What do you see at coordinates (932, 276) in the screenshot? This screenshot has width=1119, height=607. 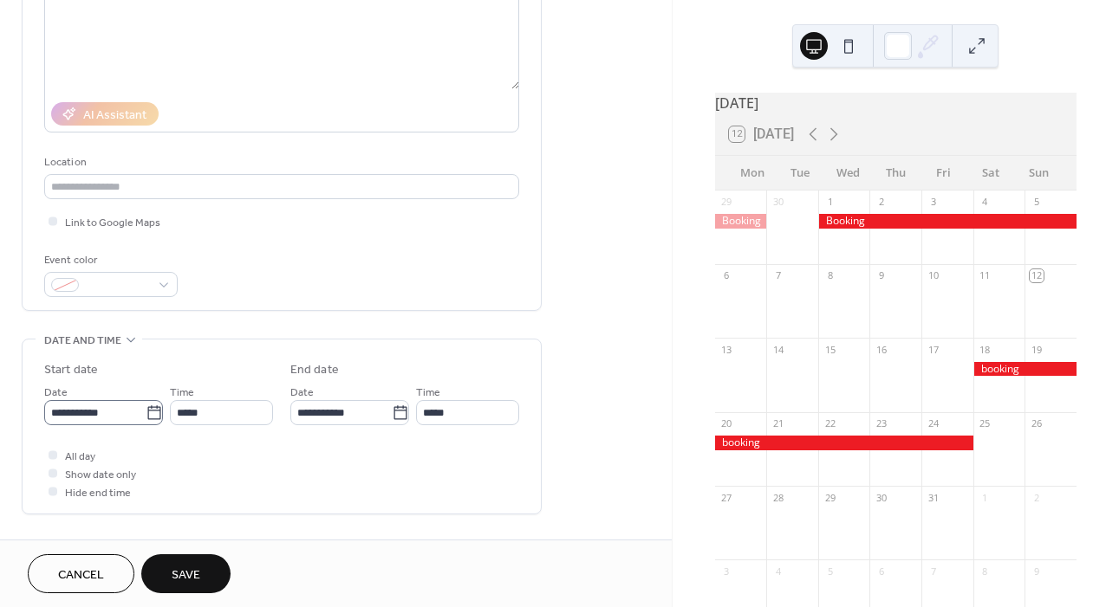 I see `div: 10` at bounding box center [932, 276].